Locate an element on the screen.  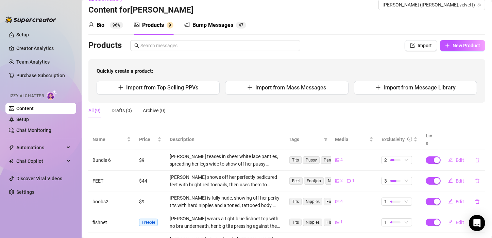
td: FEET is located at coordinates (112, 181).